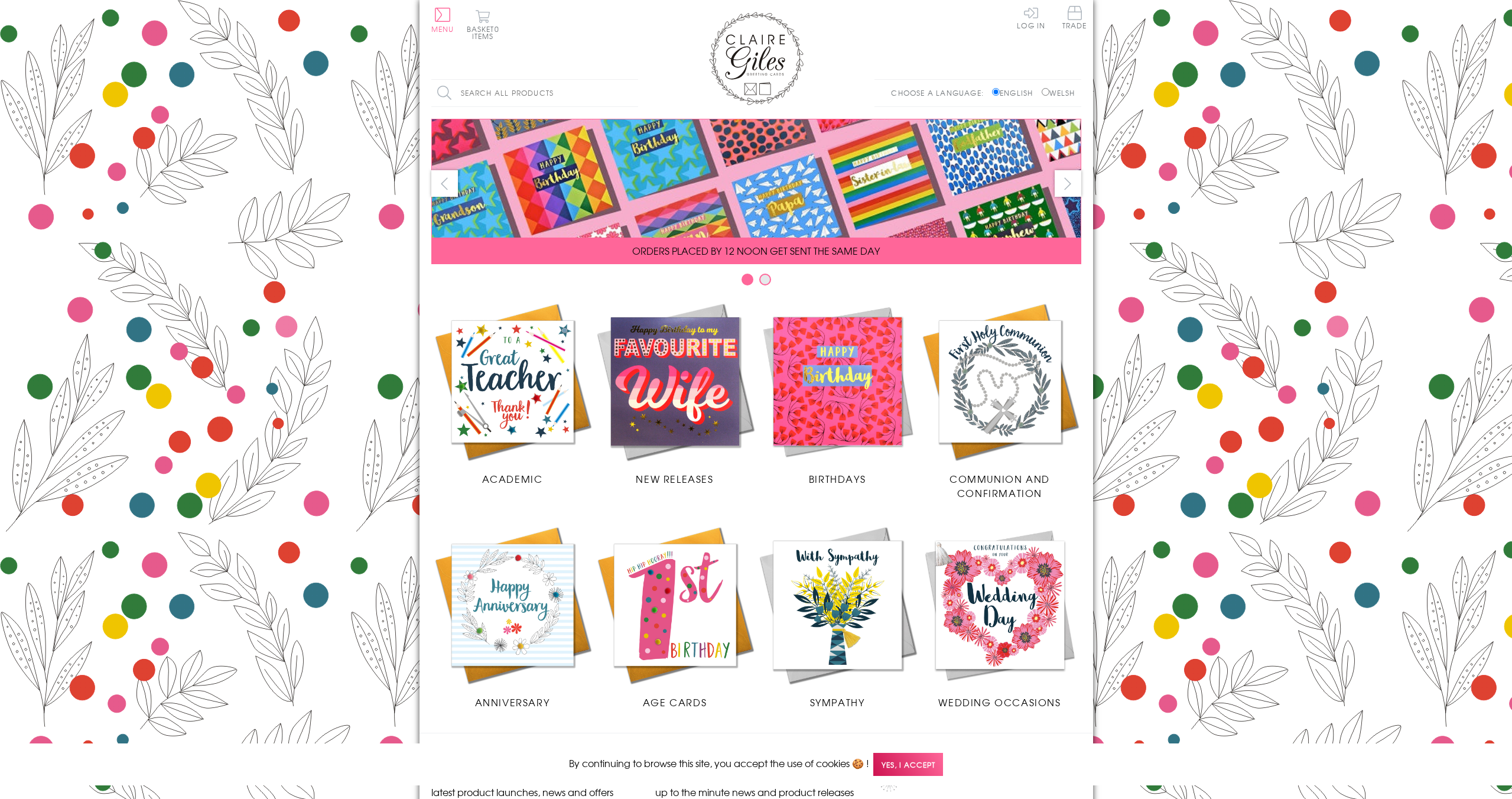  Describe the element at coordinates (1000, 400) in the screenshot. I see `a: Communion and Confirmation` at that location.